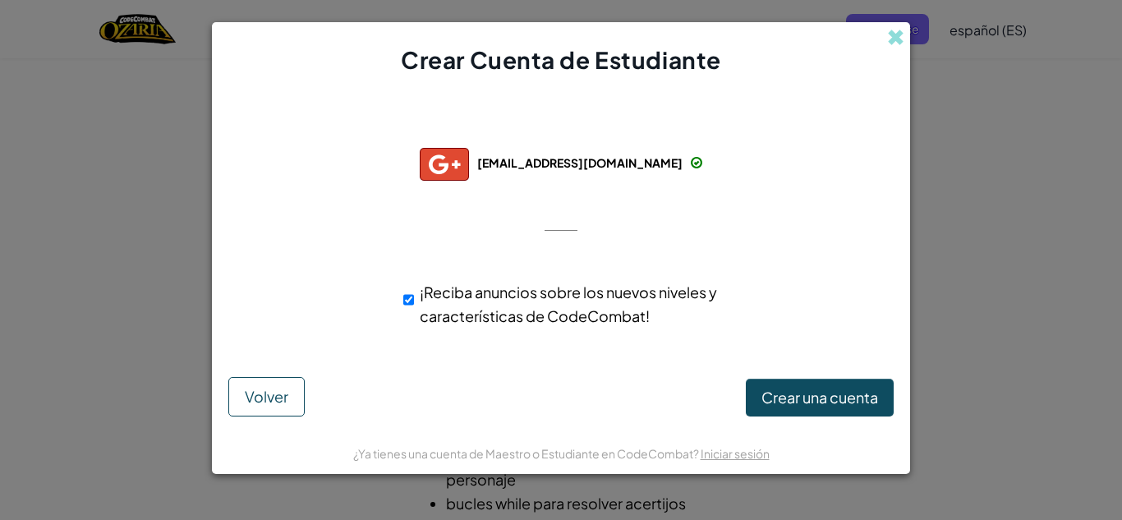  What do you see at coordinates (408, 300) in the screenshot?
I see `input: ¡Reciba anuncios sobre los nuevos niveles y características de CodeCombat!` at bounding box center [408, 300].